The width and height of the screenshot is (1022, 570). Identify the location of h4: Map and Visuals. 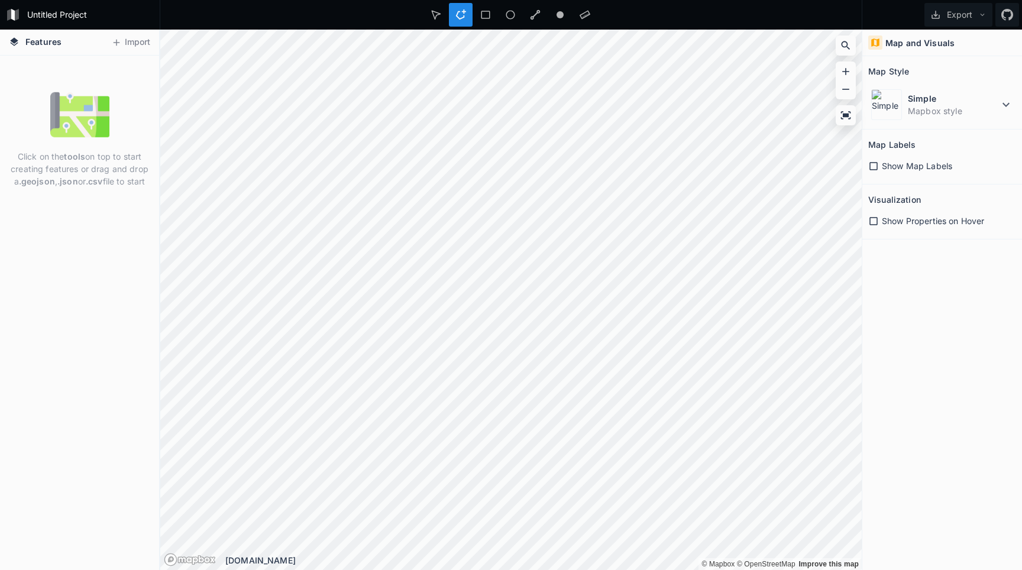
(920, 43).